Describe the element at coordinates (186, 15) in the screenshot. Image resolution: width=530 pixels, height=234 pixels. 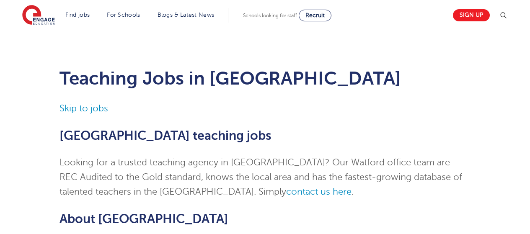
I see `a: Blogs & Latest News` at that location.